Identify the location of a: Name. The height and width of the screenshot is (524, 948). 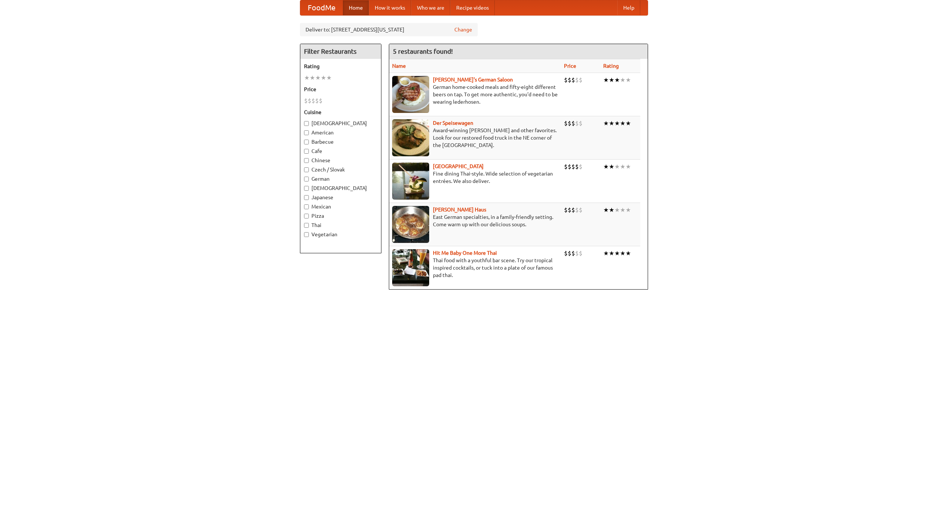
(399, 66).